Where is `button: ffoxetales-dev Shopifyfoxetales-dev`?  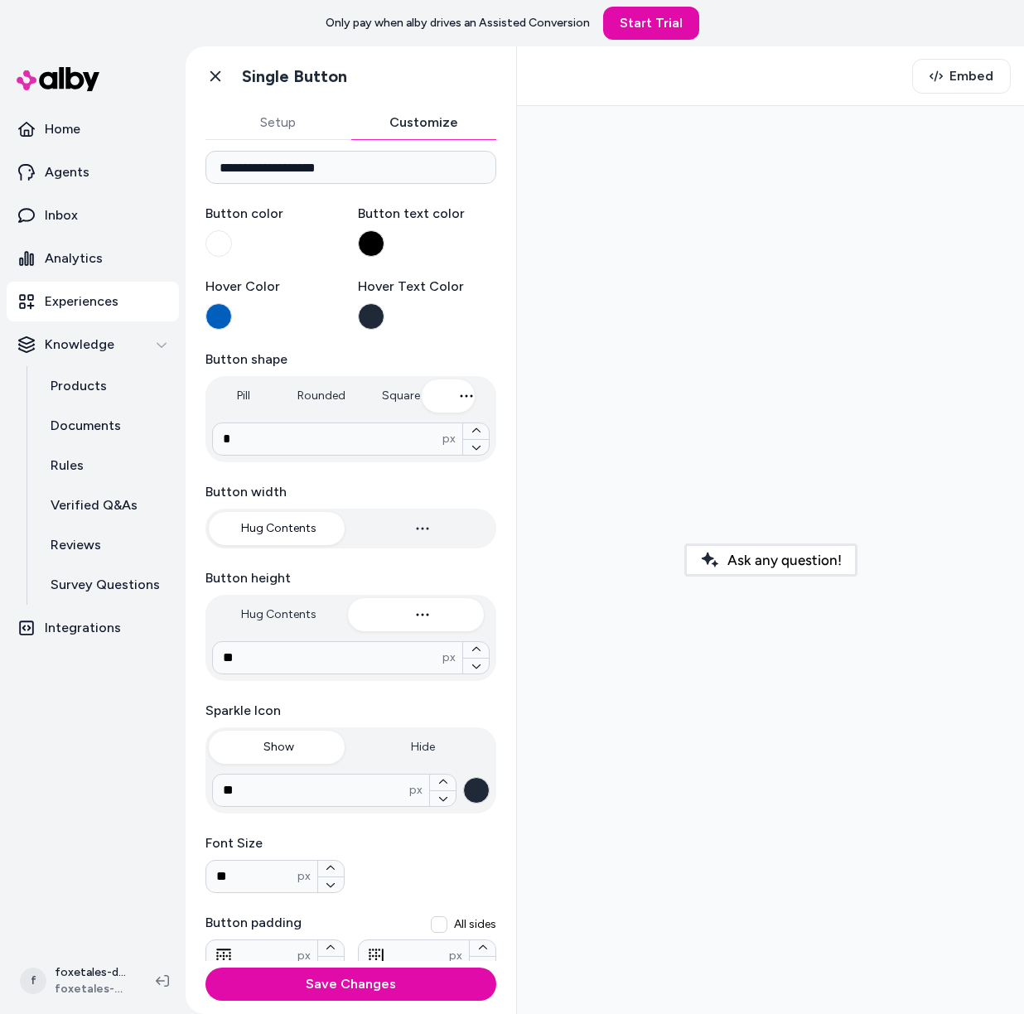
button: ffoxetales-dev Shopifyfoxetales-dev is located at coordinates (76, 981).